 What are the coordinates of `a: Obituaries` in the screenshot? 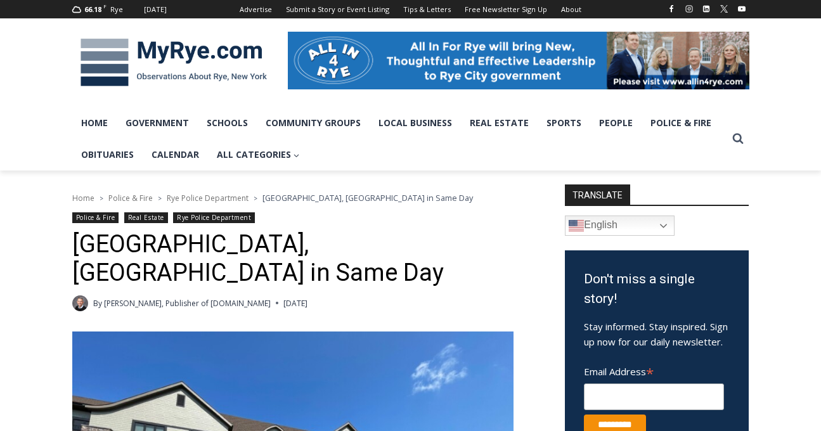 It's located at (107, 155).